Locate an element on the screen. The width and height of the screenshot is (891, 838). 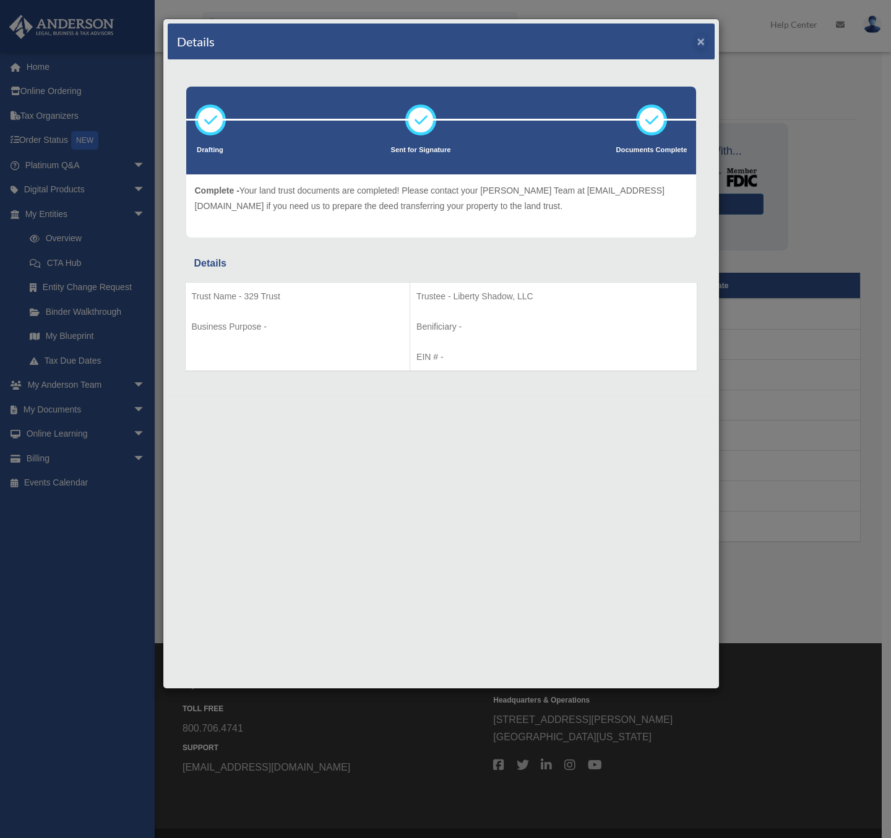
p: Sent for Signature is located at coordinates (421, 150).